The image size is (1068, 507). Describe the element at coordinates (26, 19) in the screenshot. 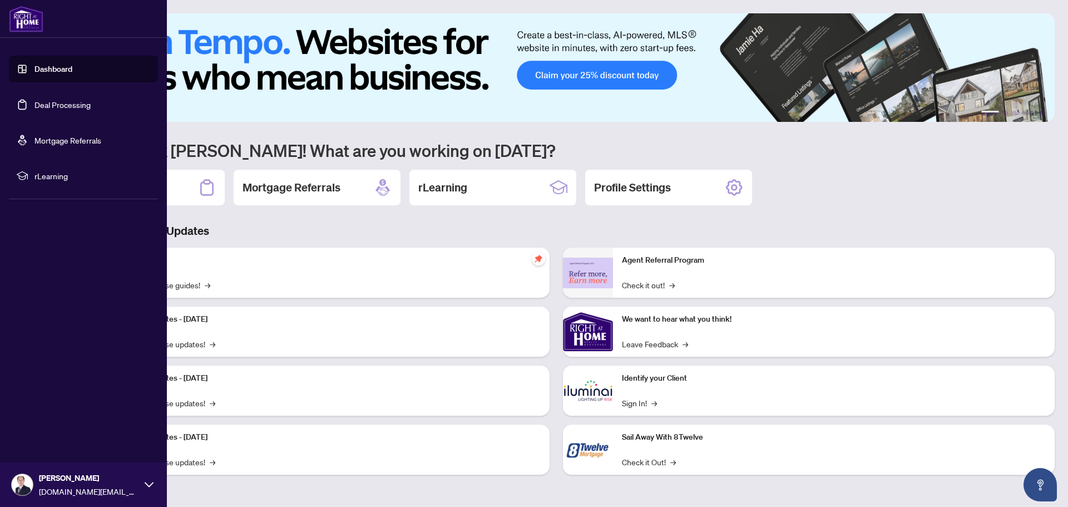

I see `img: logo` at that location.